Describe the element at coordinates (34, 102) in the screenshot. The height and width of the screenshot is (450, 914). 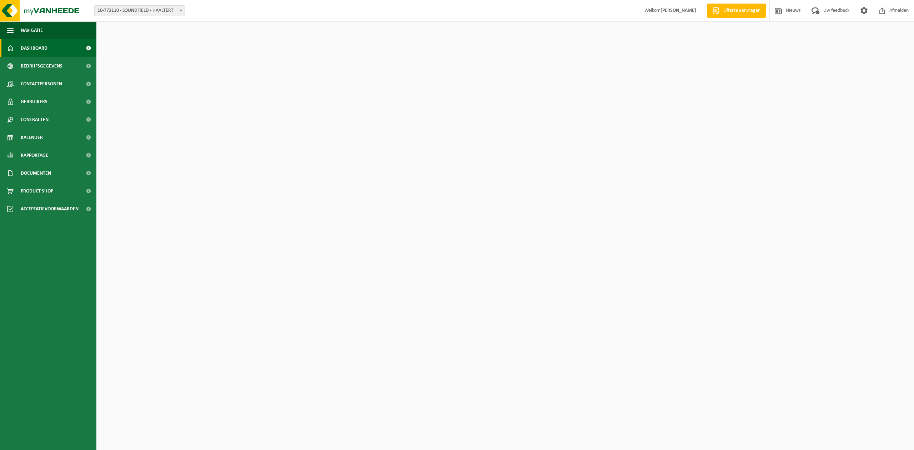
I see `span: Gebruikers` at that location.